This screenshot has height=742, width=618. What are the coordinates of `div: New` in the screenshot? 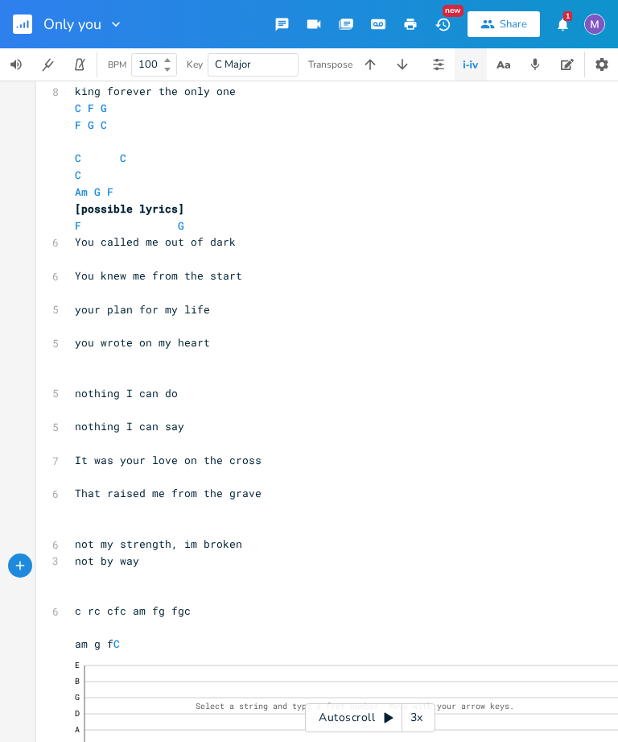 It's located at (453, 10).